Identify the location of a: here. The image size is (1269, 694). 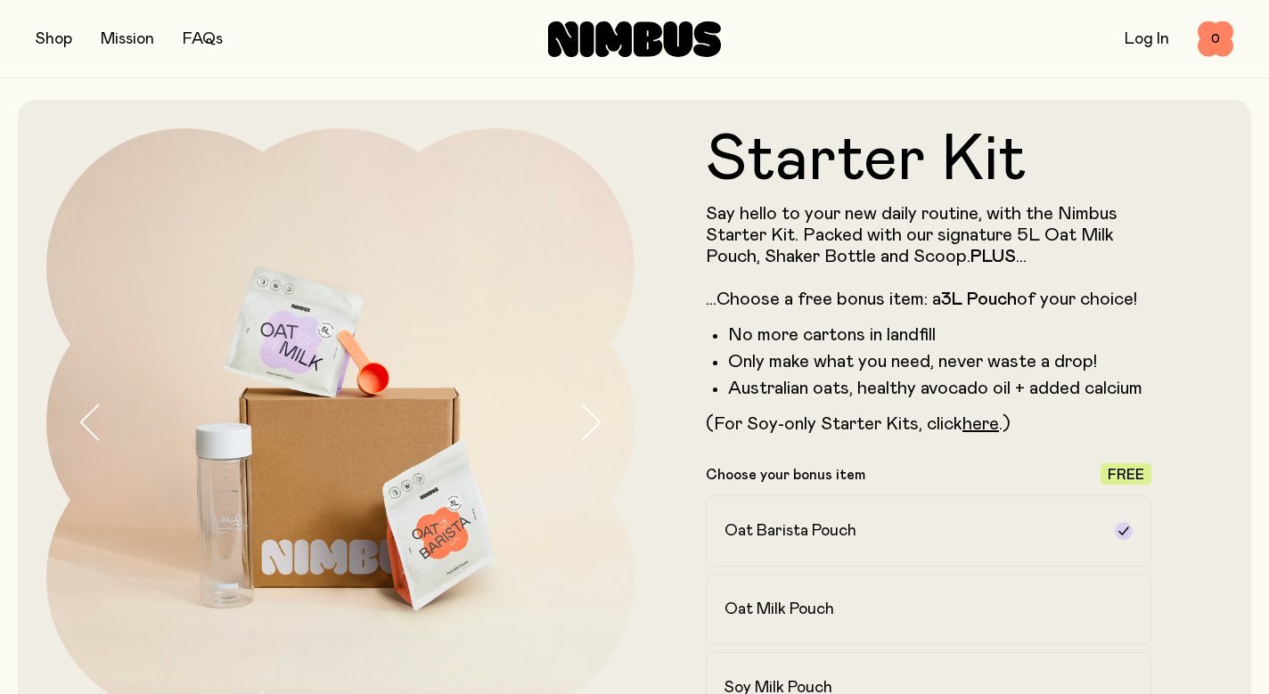
(980, 424).